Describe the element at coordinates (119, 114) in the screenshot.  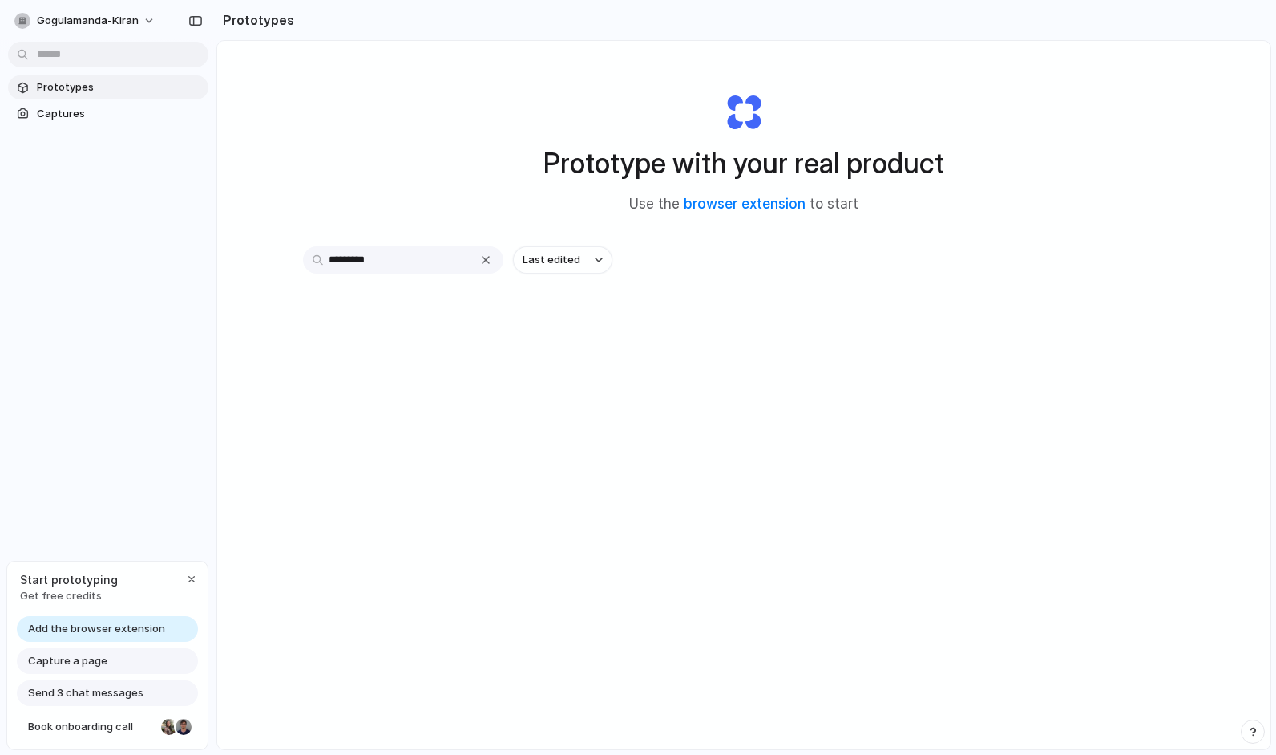
I see `span: Captures` at that location.